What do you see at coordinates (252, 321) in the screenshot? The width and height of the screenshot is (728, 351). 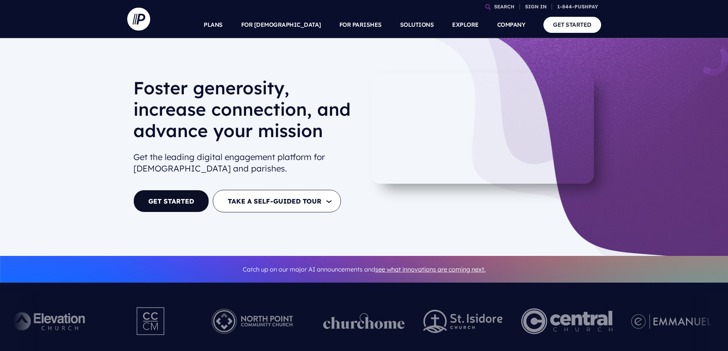 I see `img: Pushpay_Logo__NorthPoint` at bounding box center [252, 321].